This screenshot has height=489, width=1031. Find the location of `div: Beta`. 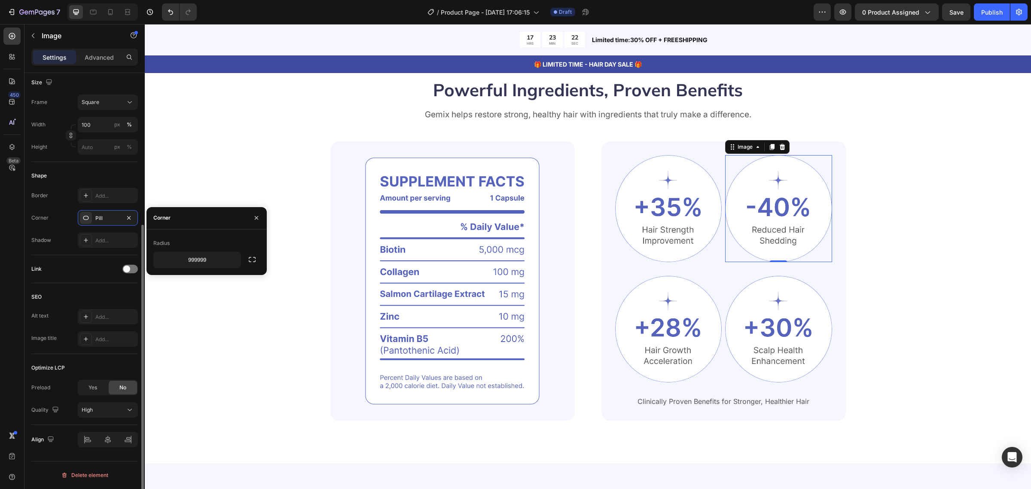

div: Beta is located at coordinates (13, 161).